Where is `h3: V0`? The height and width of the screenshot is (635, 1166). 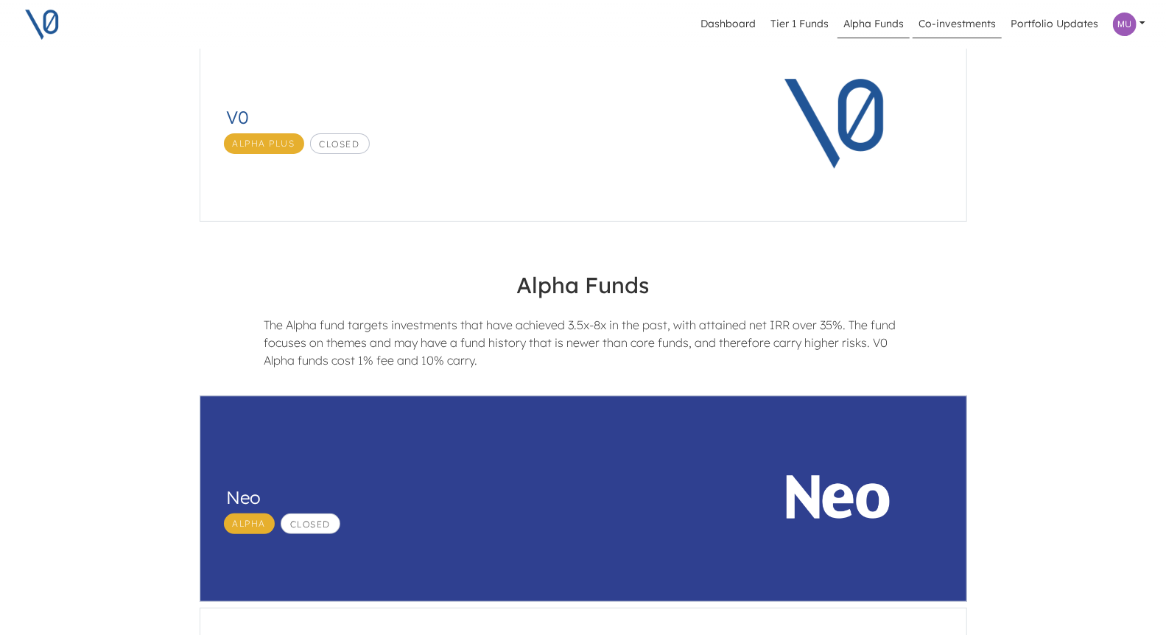
h3: V0 is located at coordinates (463, 117).